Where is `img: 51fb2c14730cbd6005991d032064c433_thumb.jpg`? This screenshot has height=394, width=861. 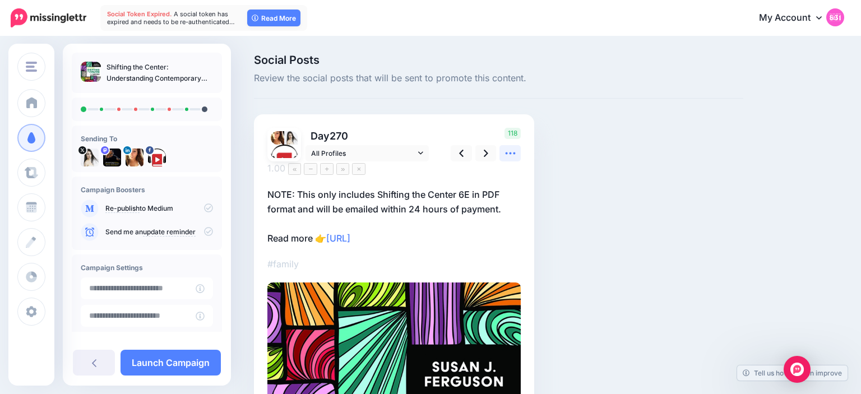 img: 51fb2c14730cbd6005991d032064c433_thumb.jpg is located at coordinates (91, 72).